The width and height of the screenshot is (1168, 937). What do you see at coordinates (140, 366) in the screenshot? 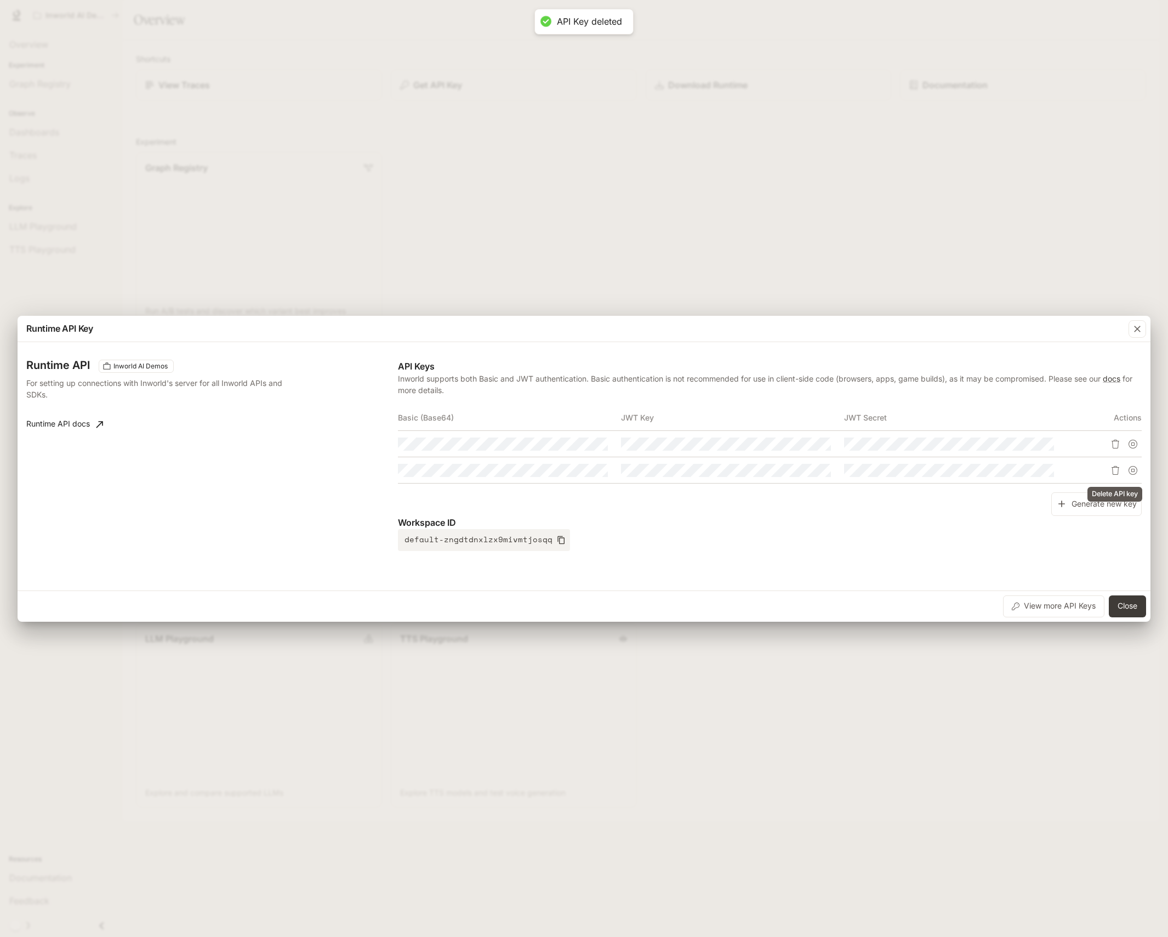
I see `span: Inworld AI Demos` at bounding box center [140, 366].